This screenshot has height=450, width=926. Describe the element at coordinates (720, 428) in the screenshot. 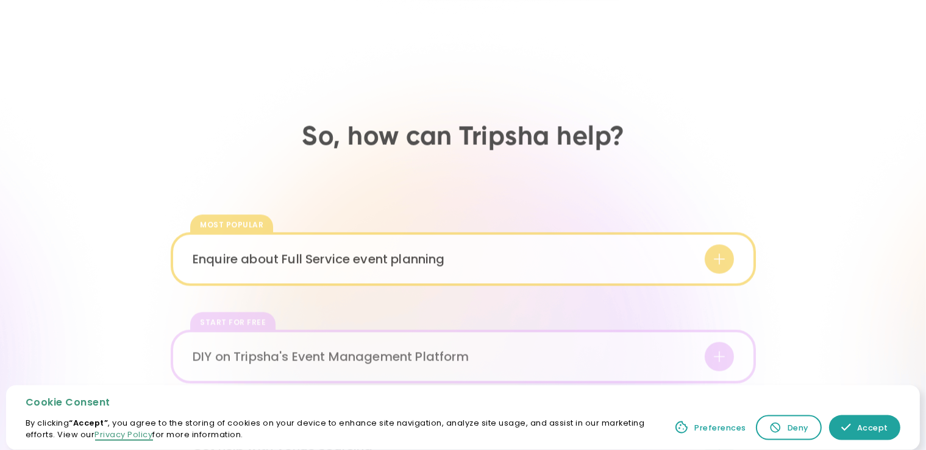

I see `div: Preferences` at that location.